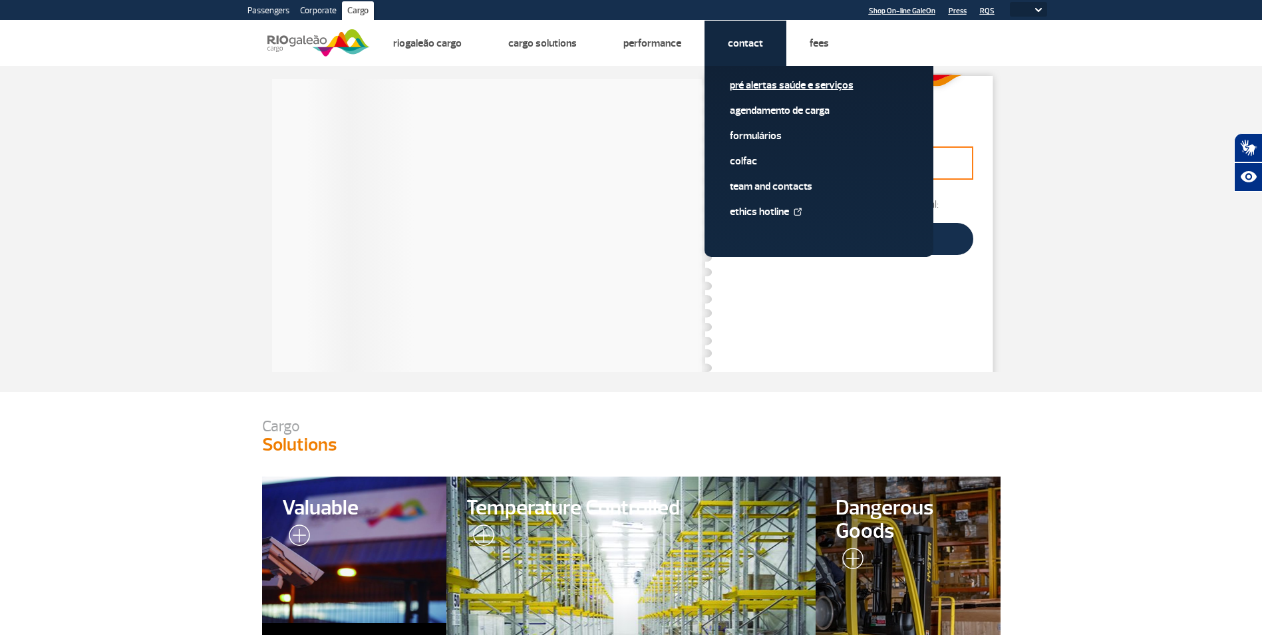  What do you see at coordinates (798, 212) in the screenshot?
I see `img: External Link Icon` at bounding box center [798, 212].